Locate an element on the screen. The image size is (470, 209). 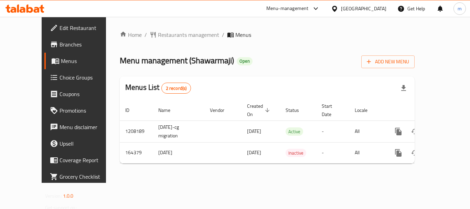
span: Edit Restaurant is located at coordinates (87, 28).